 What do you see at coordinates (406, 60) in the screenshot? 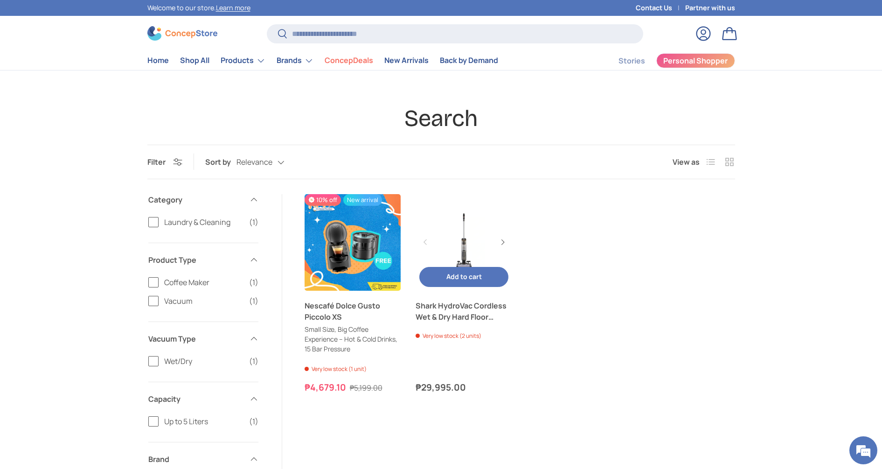
I see `a: New Arrivals` at bounding box center [406, 60].